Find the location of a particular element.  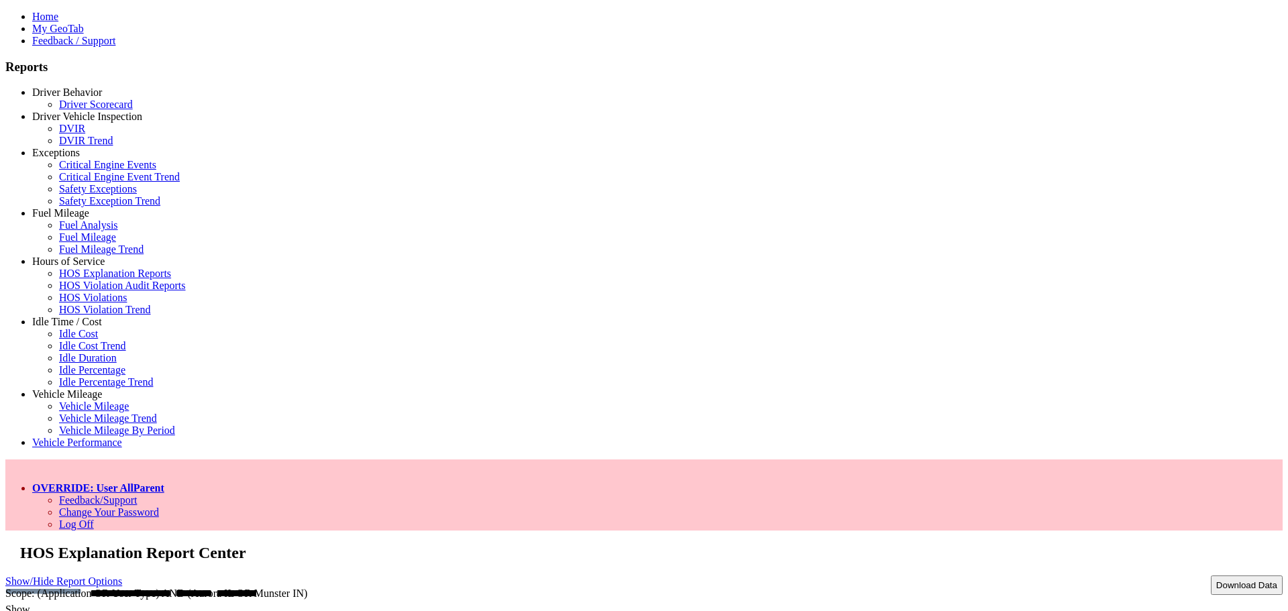

a: Change Your Password is located at coordinates (109, 512).